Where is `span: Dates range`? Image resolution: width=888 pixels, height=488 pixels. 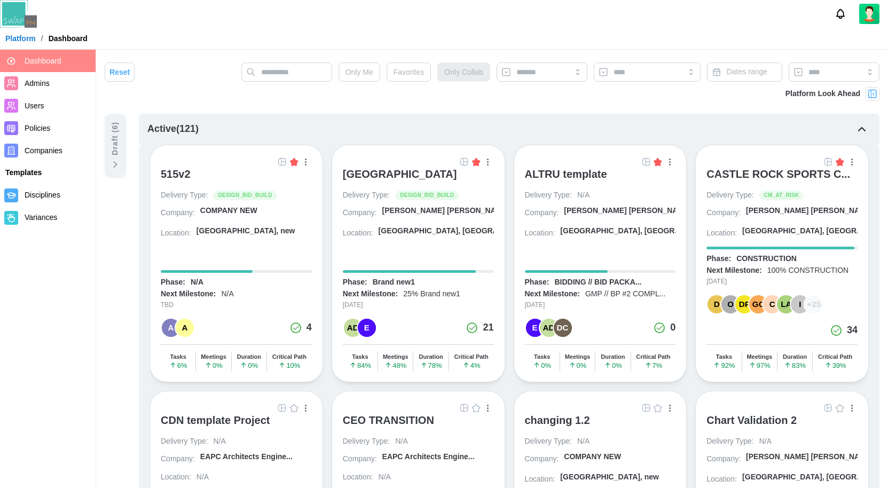 span: Dates range is located at coordinates (747, 72).